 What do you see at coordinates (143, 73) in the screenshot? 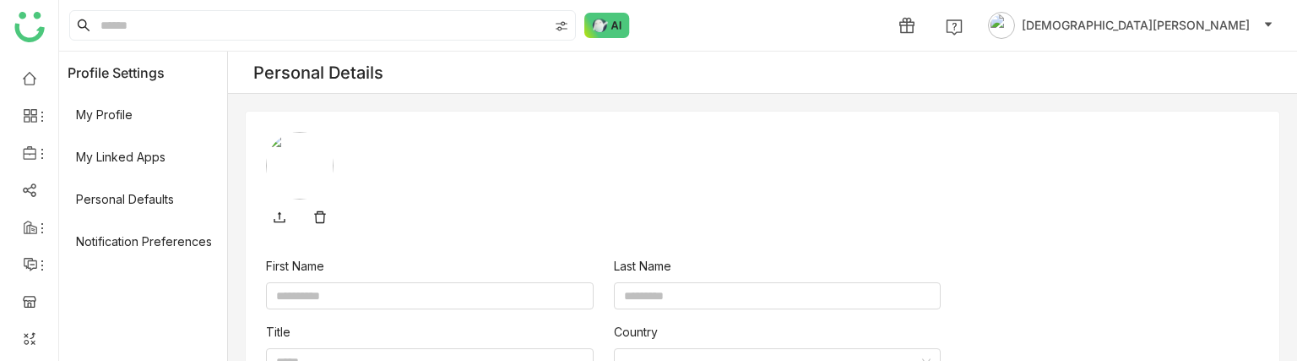
I see `header: Profile Settings` at bounding box center [143, 73].